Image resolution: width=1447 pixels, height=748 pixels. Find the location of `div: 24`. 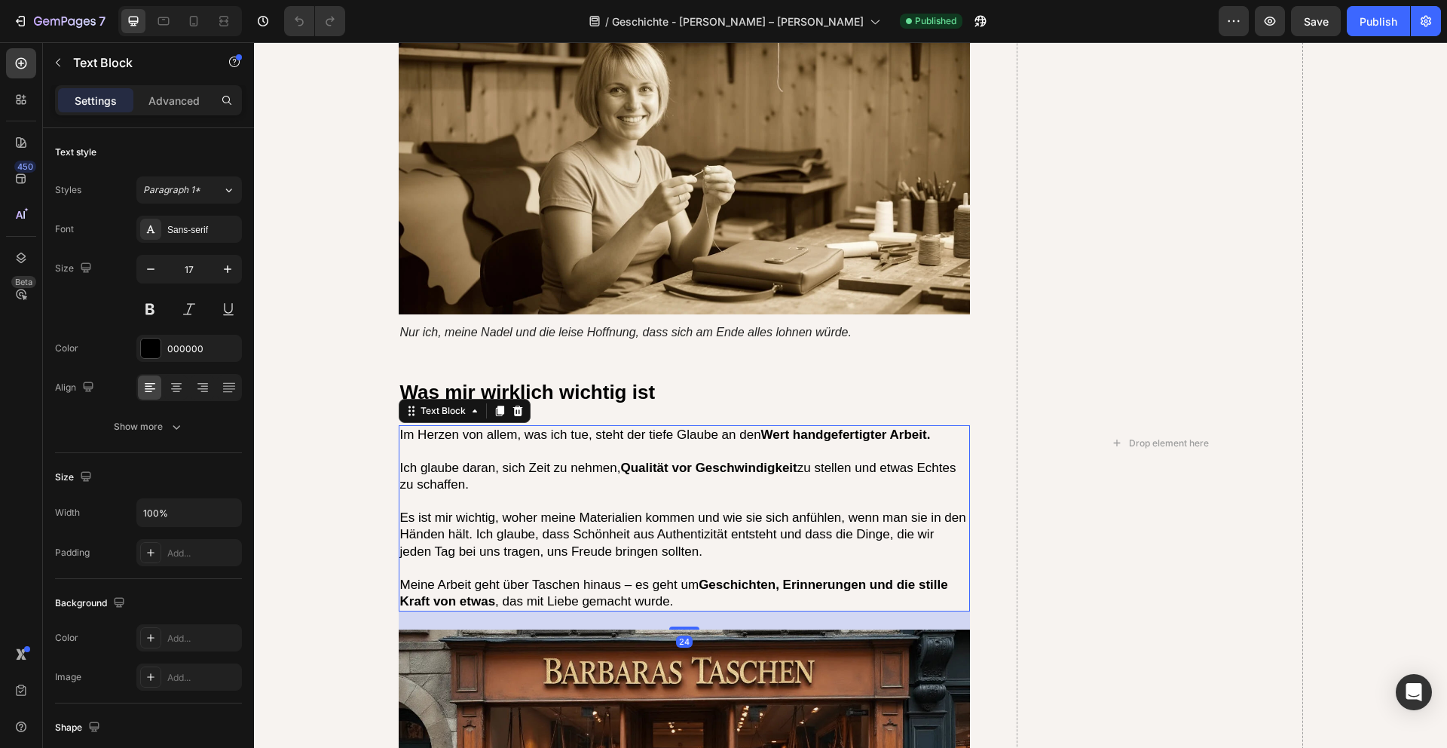

div: 24 is located at coordinates (430, 599).